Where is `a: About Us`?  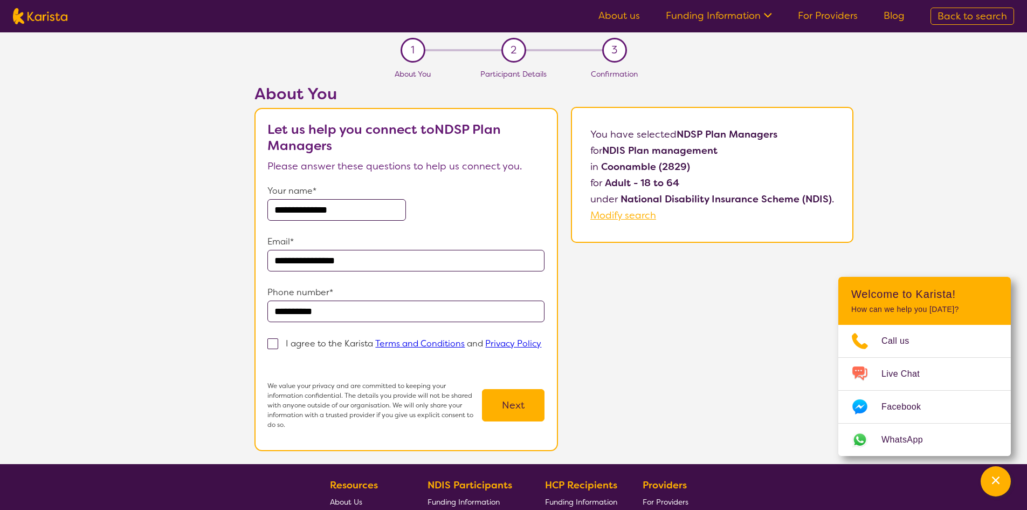 a: About Us is located at coordinates (366, 501).